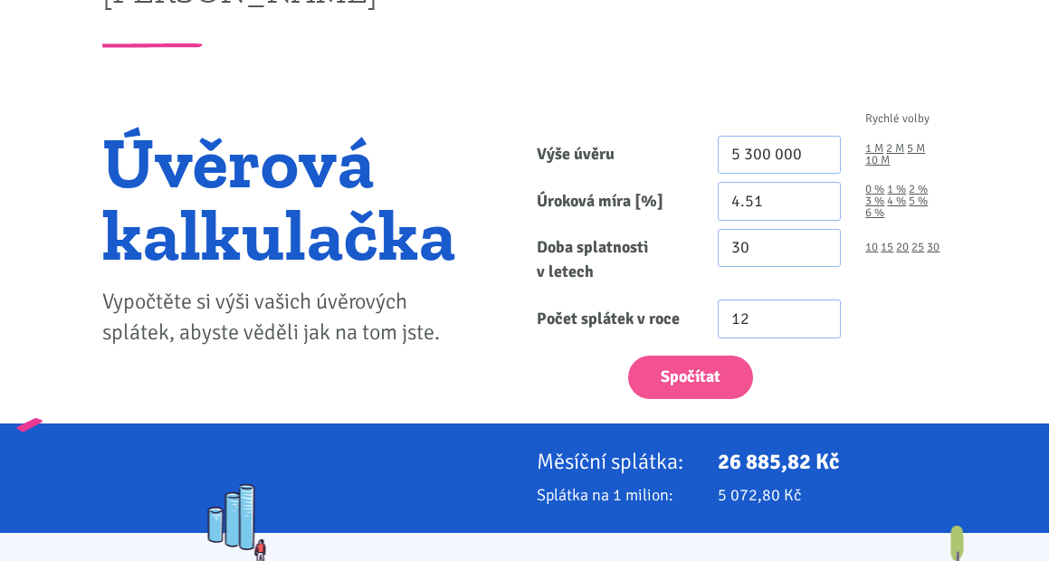 The width and height of the screenshot is (1049, 561). What do you see at coordinates (615, 261) in the screenshot?
I see `label: Doba splatnosti v letech` at bounding box center [615, 261].